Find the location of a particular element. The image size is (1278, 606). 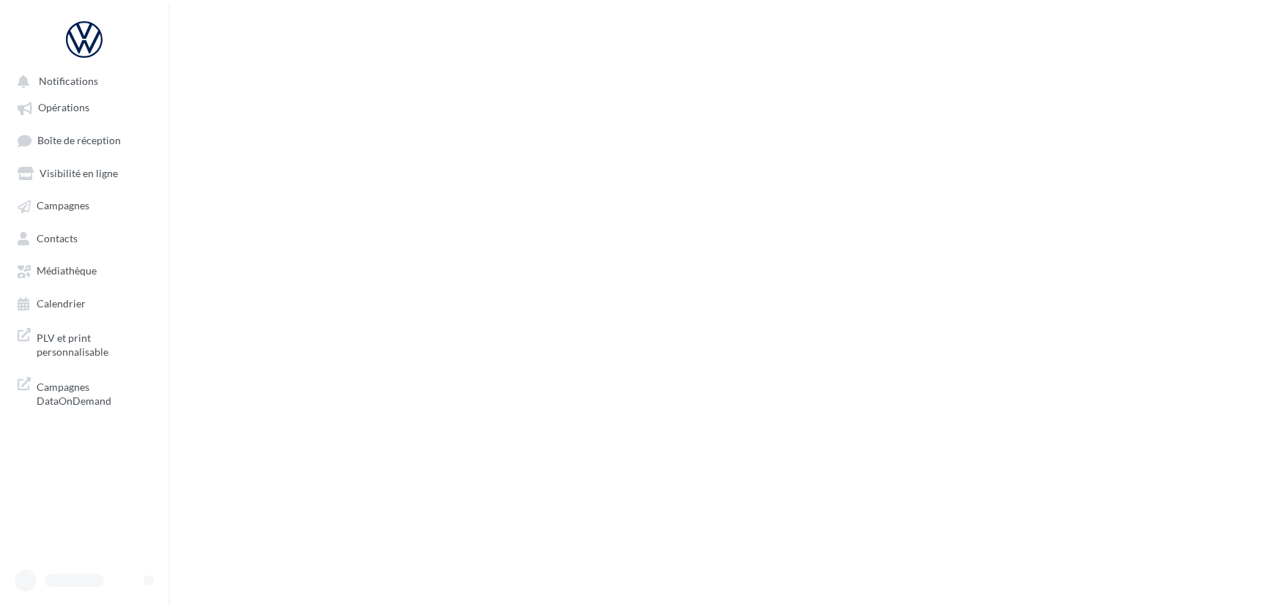

a: Campagnes is located at coordinates (84, 205).